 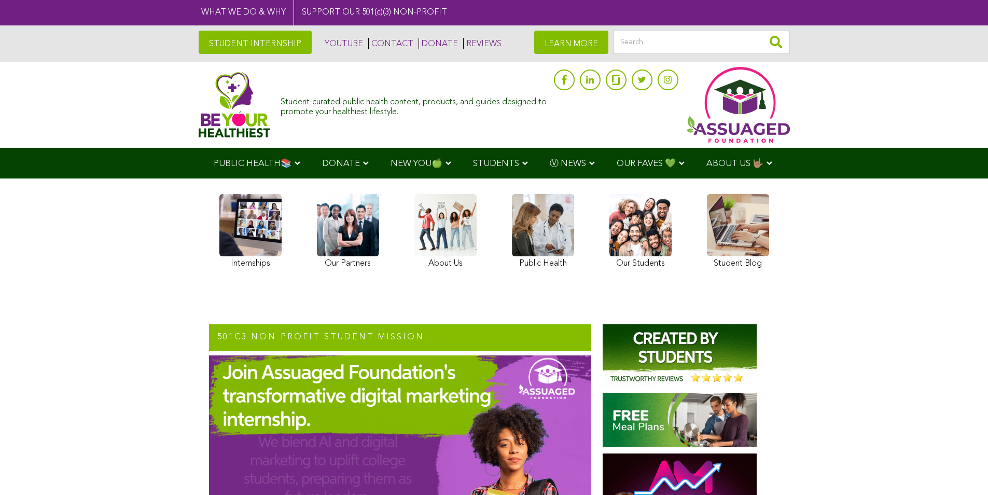 I want to click on a: LEARN MORE, so click(x=571, y=42).